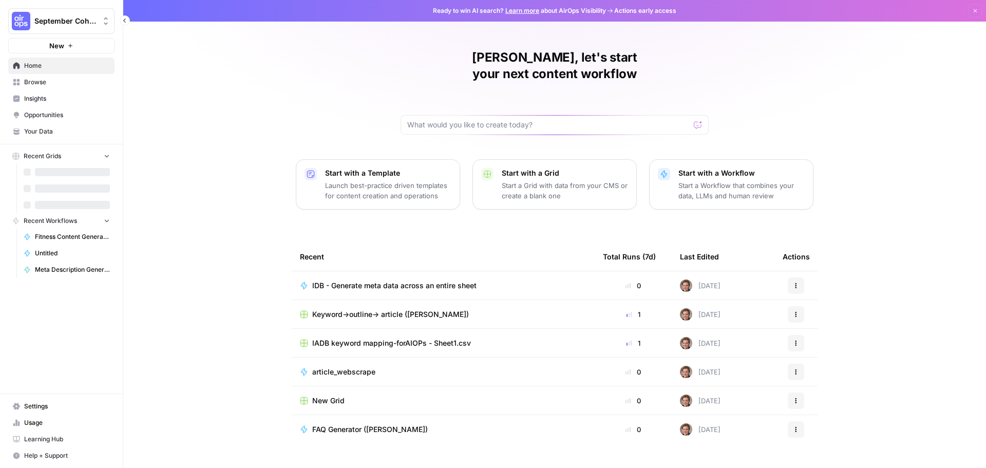 The width and height of the screenshot is (986, 468). I want to click on a: Your Data, so click(61, 131).